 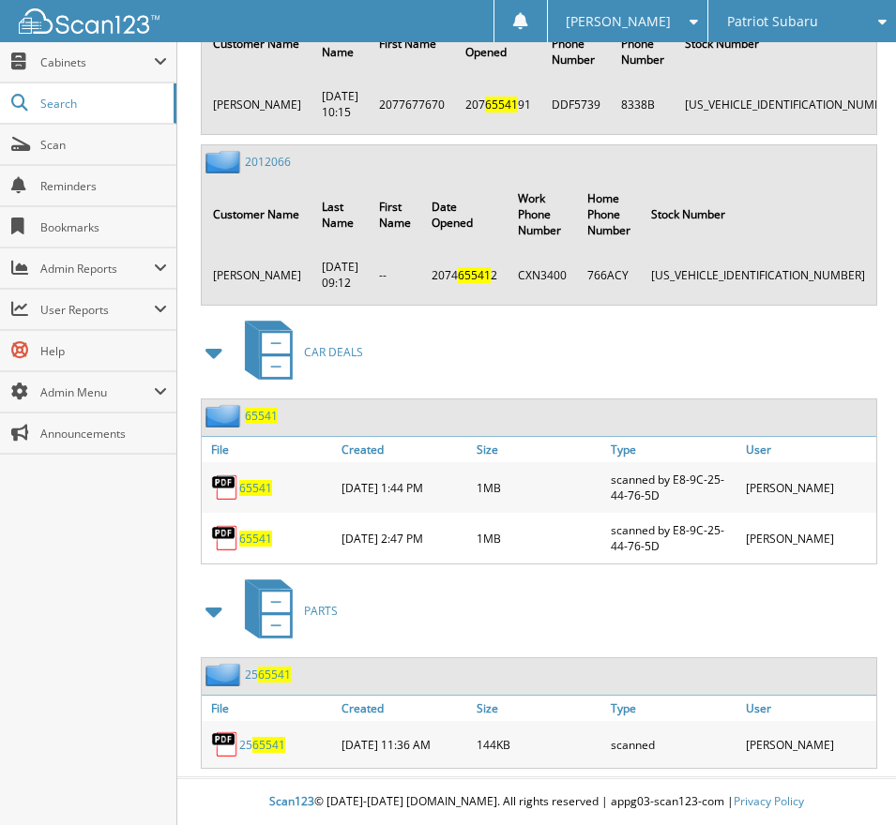 I want to click on span: Search, so click(x=102, y=103).